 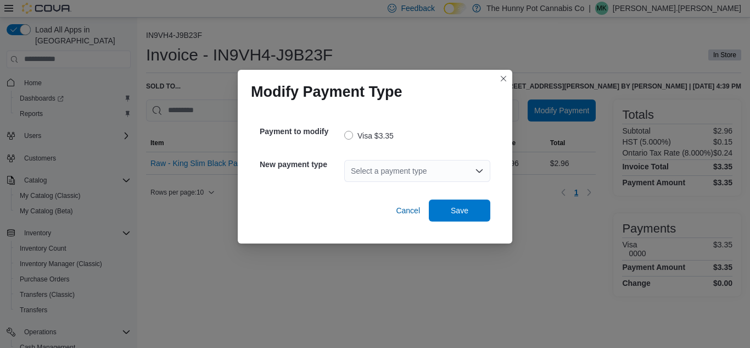 What do you see at coordinates (369, 136) in the screenshot?
I see `label: Visa $3.35` at bounding box center [369, 136].